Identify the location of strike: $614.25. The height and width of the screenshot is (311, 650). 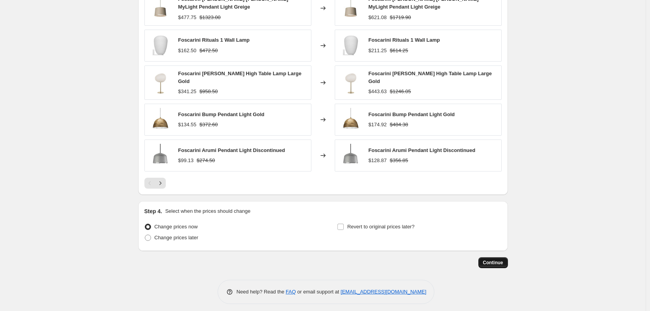
(399, 51).